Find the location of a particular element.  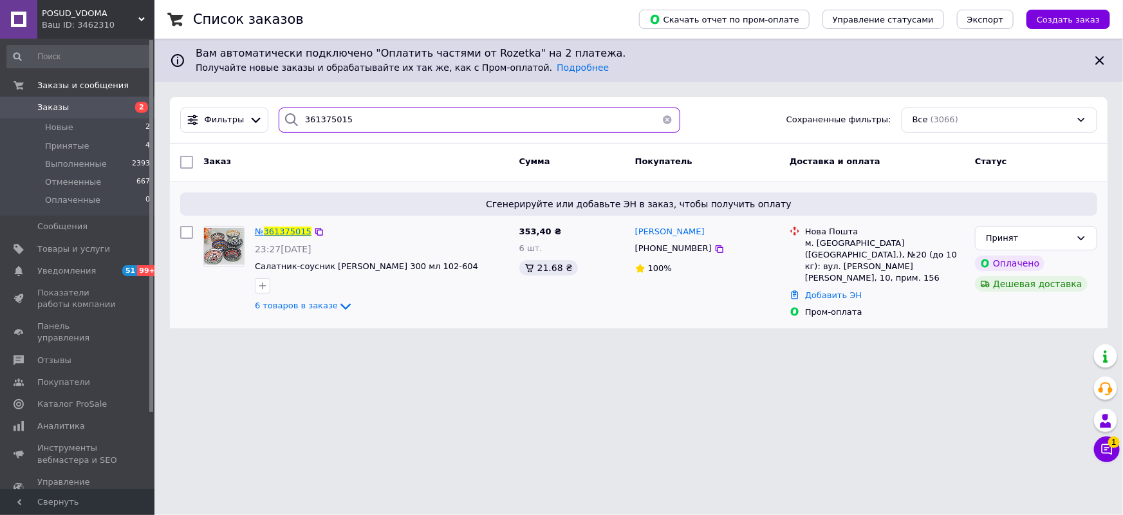

span: Сгенерируйте или добавьте ЭН в заказ, чтобы получить оплату is located at coordinates (639, 204).